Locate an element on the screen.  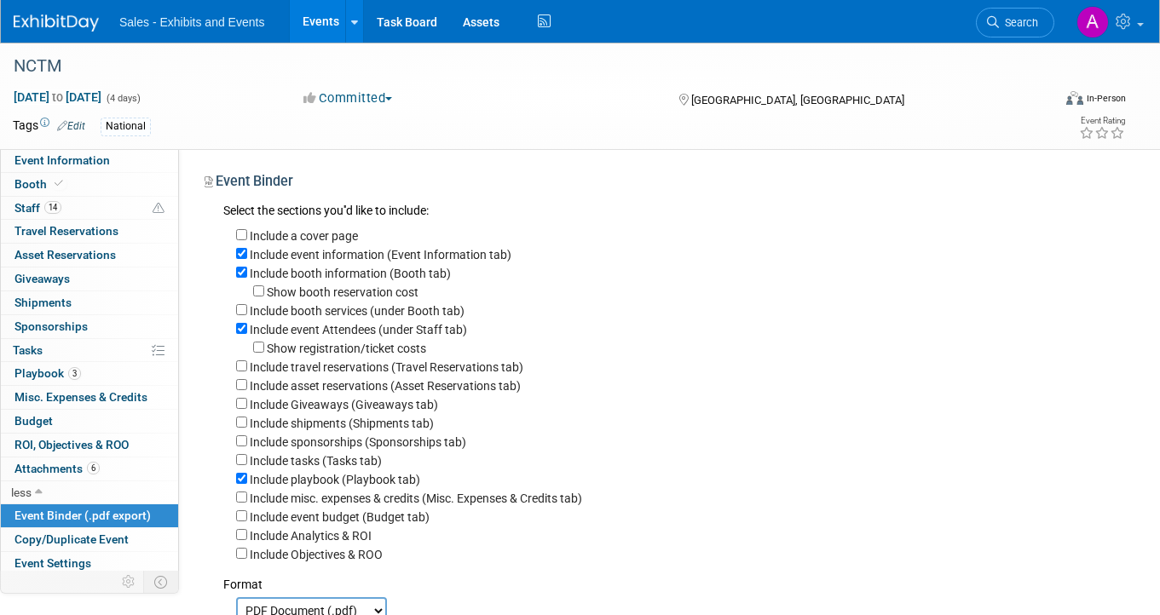
span: Budget is located at coordinates (33, 421).